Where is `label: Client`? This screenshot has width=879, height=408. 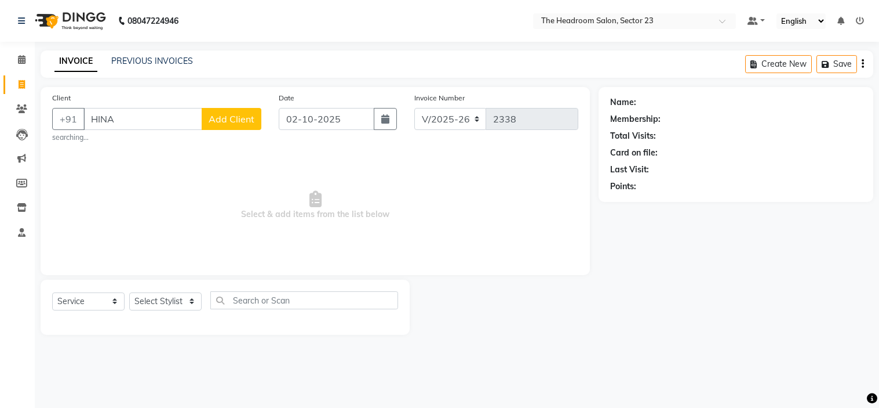
label: Client is located at coordinates (61, 98).